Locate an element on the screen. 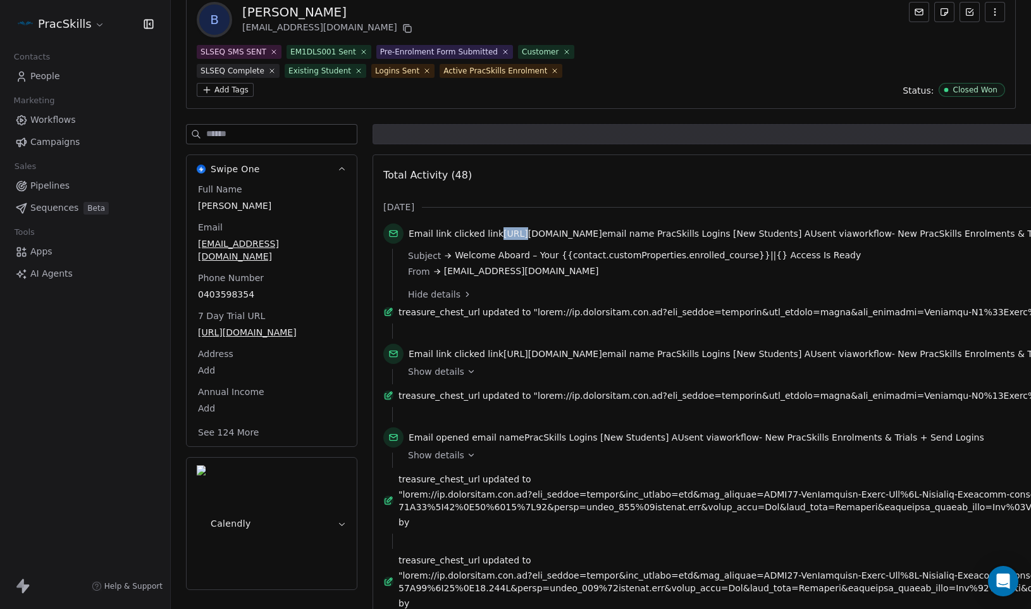  img: PracSkills%20Email%20Display%20Picture.png is located at coordinates (25, 24).